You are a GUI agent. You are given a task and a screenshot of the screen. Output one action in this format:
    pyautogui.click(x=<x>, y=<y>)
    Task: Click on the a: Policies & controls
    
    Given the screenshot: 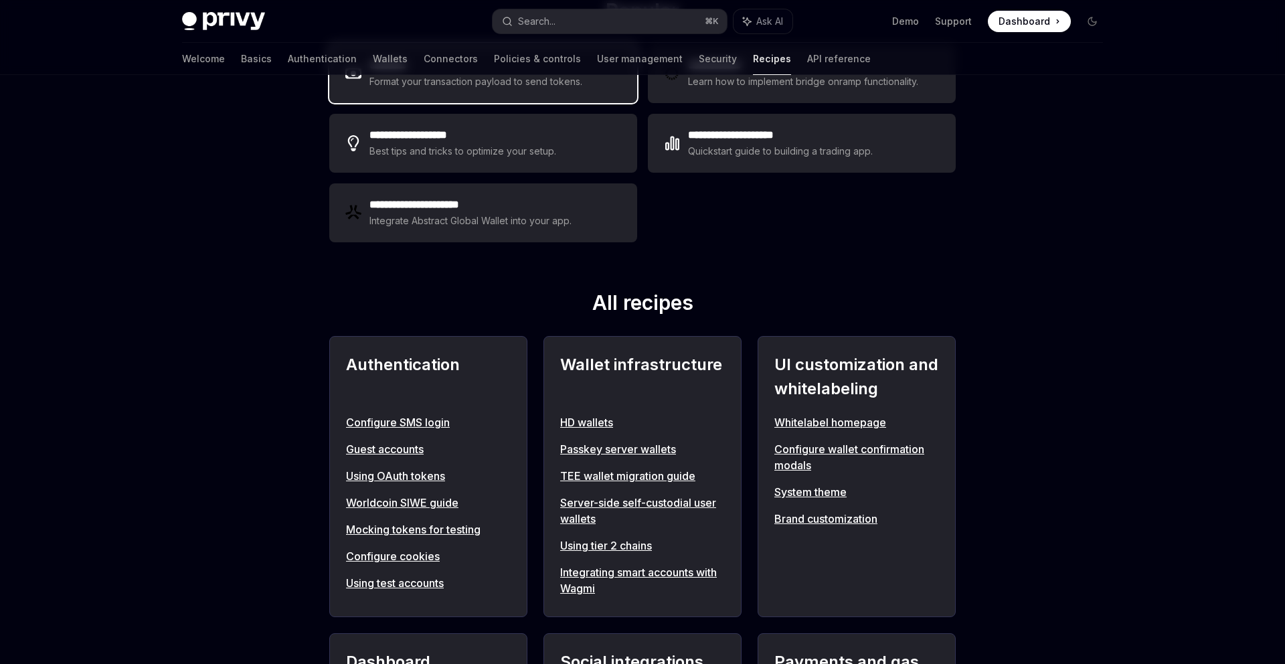 What is the action you would take?
    pyautogui.click(x=537, y=59)
    